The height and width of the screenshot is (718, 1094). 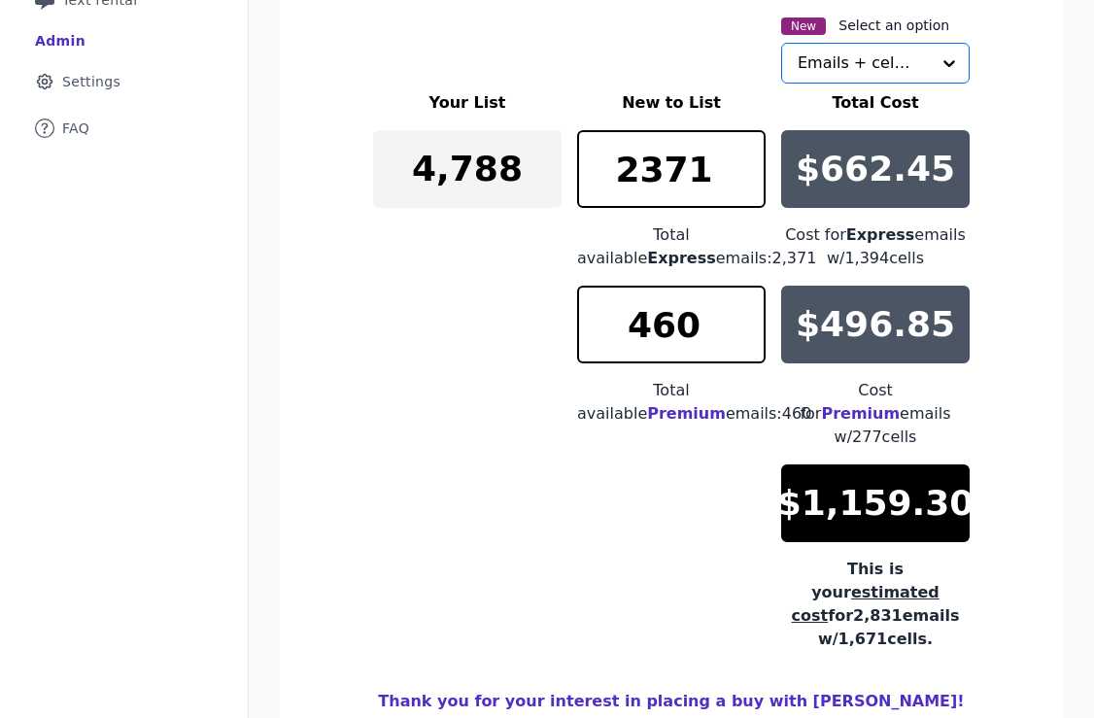 I want to click on h3: New to List, so click(x=671, y=103).